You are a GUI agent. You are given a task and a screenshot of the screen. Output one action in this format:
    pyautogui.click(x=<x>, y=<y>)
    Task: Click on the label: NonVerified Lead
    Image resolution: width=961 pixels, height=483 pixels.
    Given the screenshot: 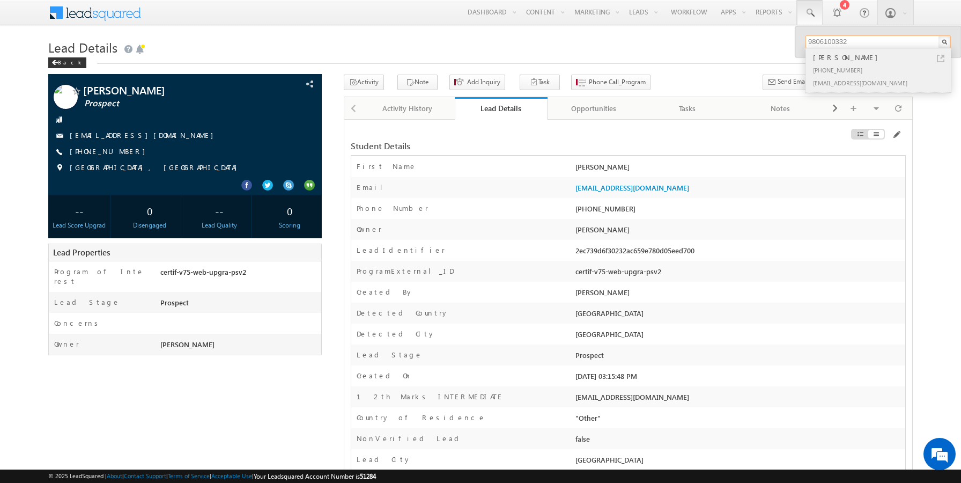 What is the action you would take?
    pyautogui.click(x=410, y=438)
    